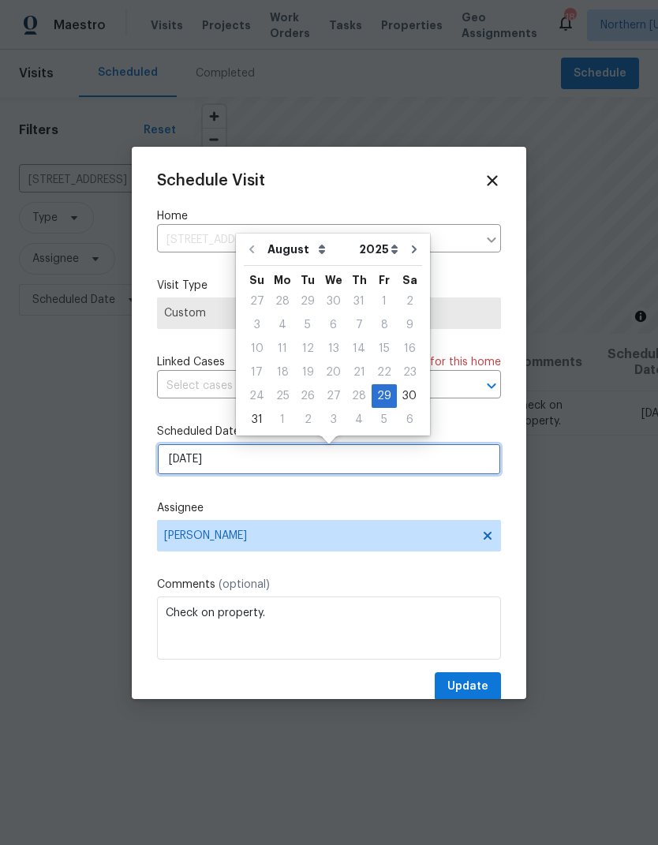 This screenshot has width=658, height=845. Describe the element at coordinates (329, 313) in the screenshot. I see `span: Custom` at that location.